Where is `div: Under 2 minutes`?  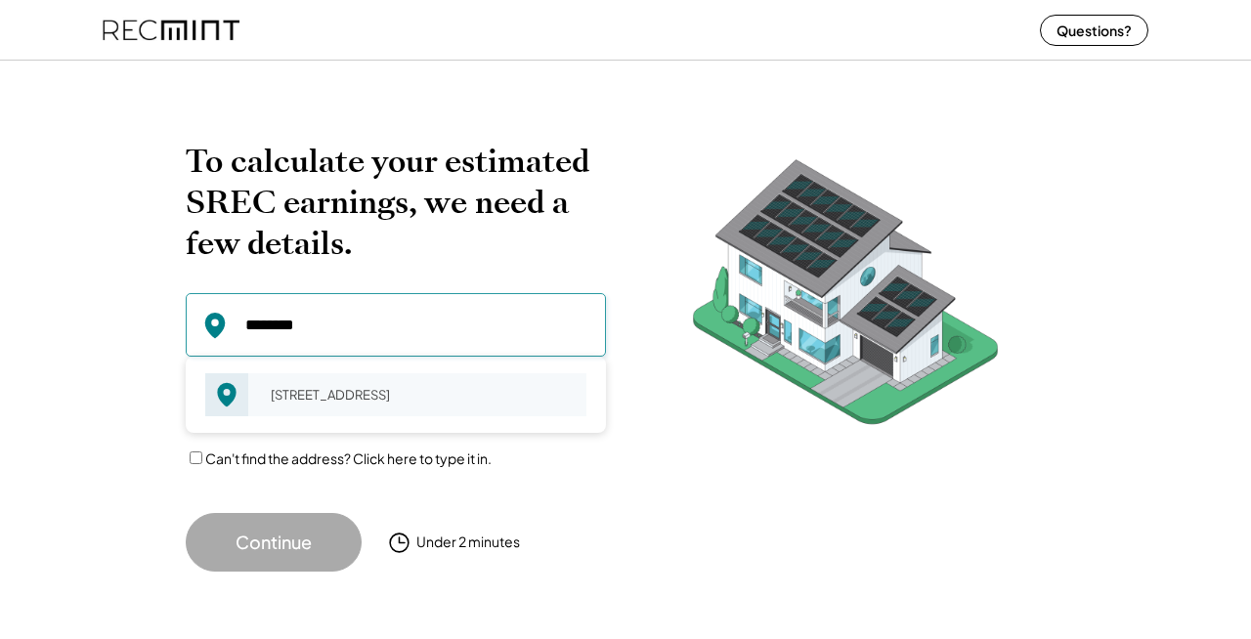 div: Under 2 minutes is located at coordinates (468, 543).